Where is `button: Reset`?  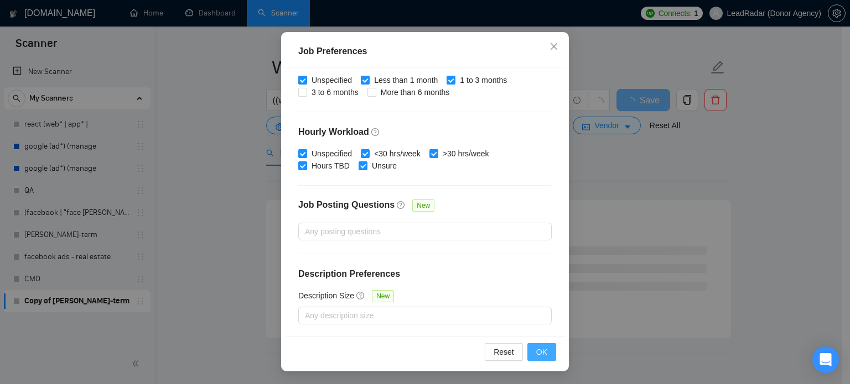 button: Reset is located at coordinates (503, 352).